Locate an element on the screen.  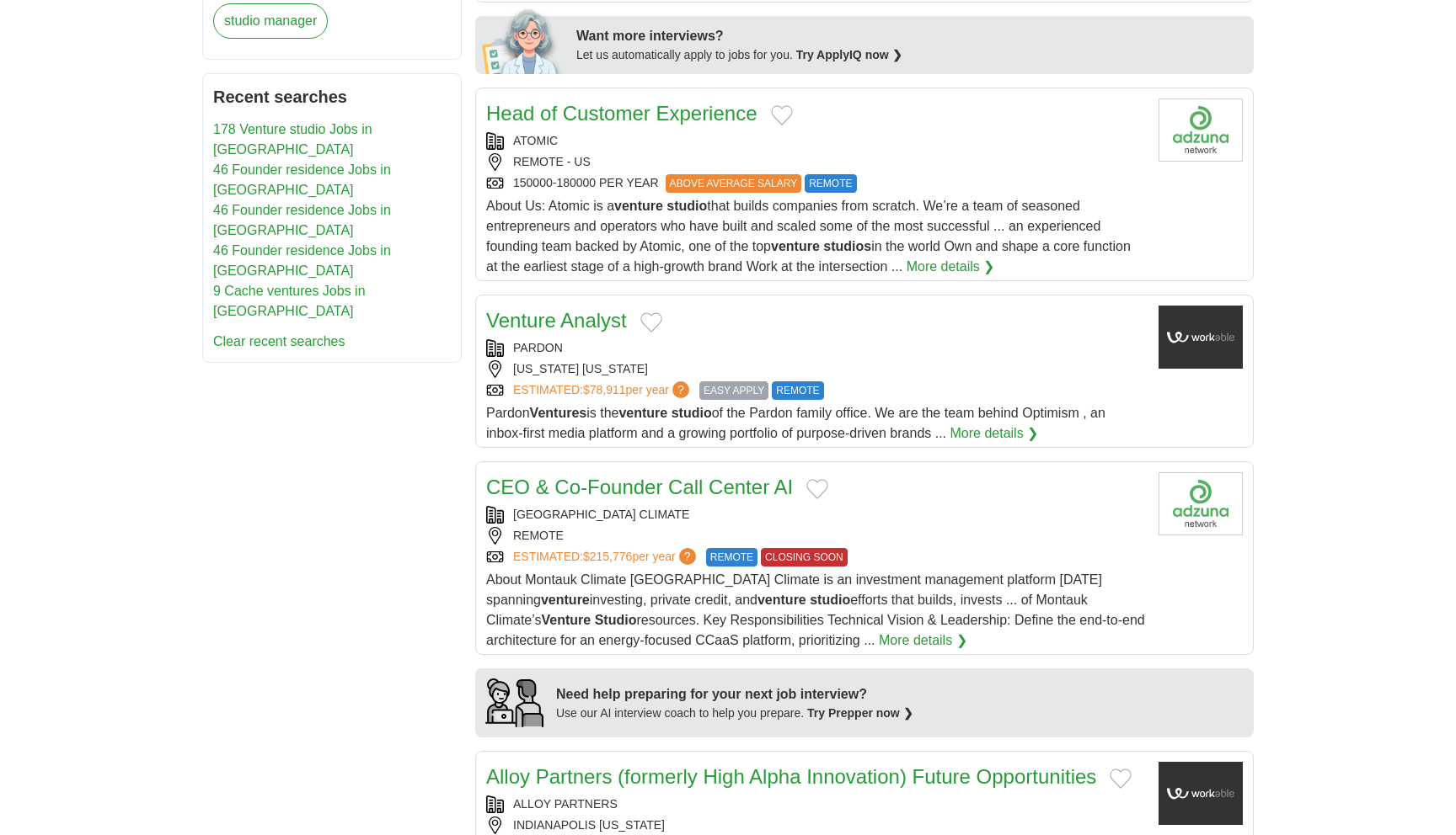
div: Need help preparing for your next job interview? is located at coordinates (734, 695).